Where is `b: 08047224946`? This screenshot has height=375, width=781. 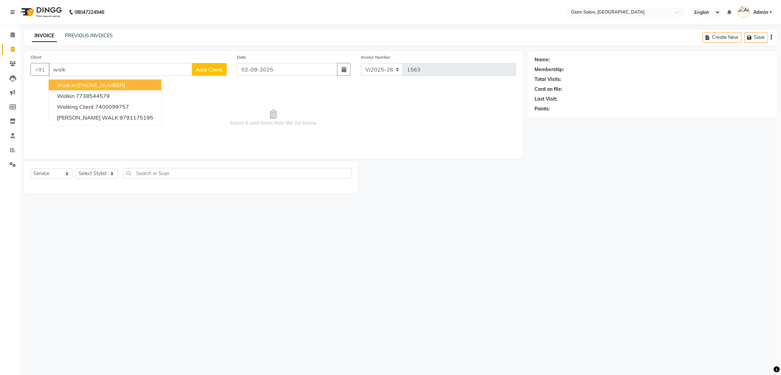 b: 08047224946 is located at coordinates (89, 12).